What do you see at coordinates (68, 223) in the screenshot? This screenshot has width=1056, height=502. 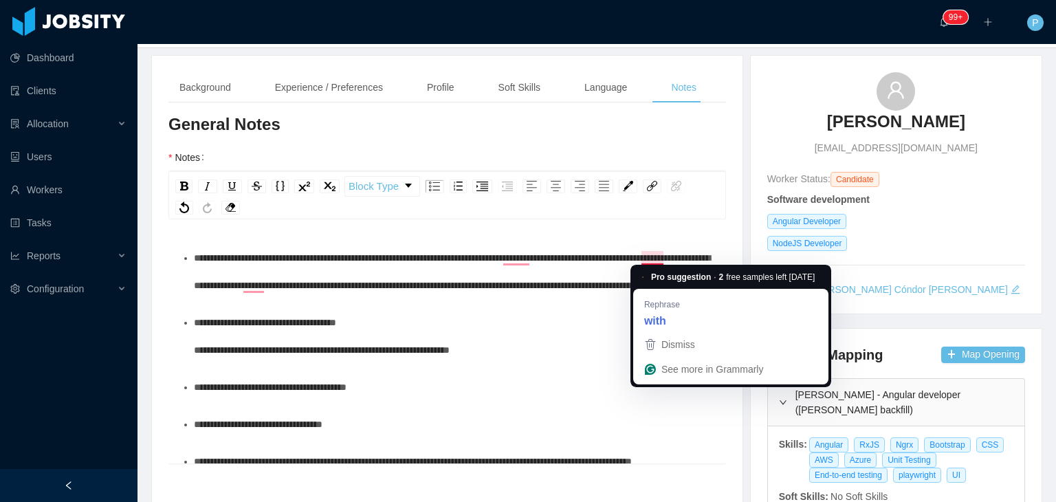 I see `a: icon: profileTasks` at bounding box center [68, 223].